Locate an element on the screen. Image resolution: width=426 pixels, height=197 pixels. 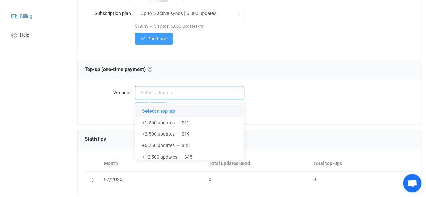
span: $19/m → 5 syncs; 5,000 updates/m is located at coordinates (169, 26).